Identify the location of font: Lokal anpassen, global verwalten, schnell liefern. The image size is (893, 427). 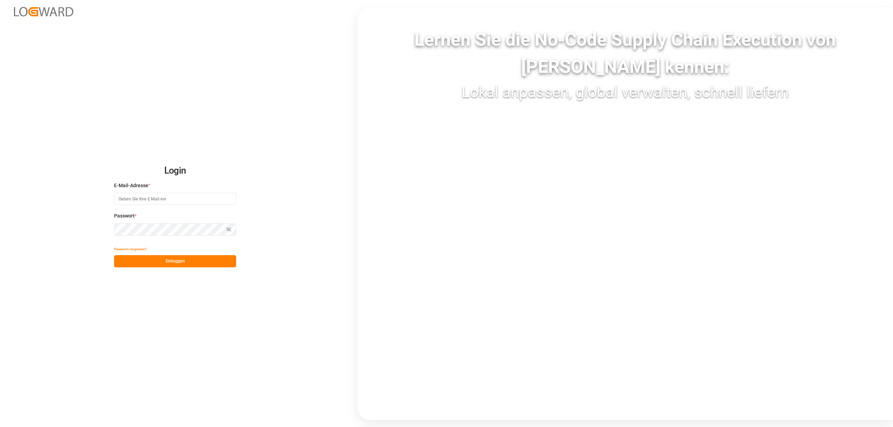
(625, 92).